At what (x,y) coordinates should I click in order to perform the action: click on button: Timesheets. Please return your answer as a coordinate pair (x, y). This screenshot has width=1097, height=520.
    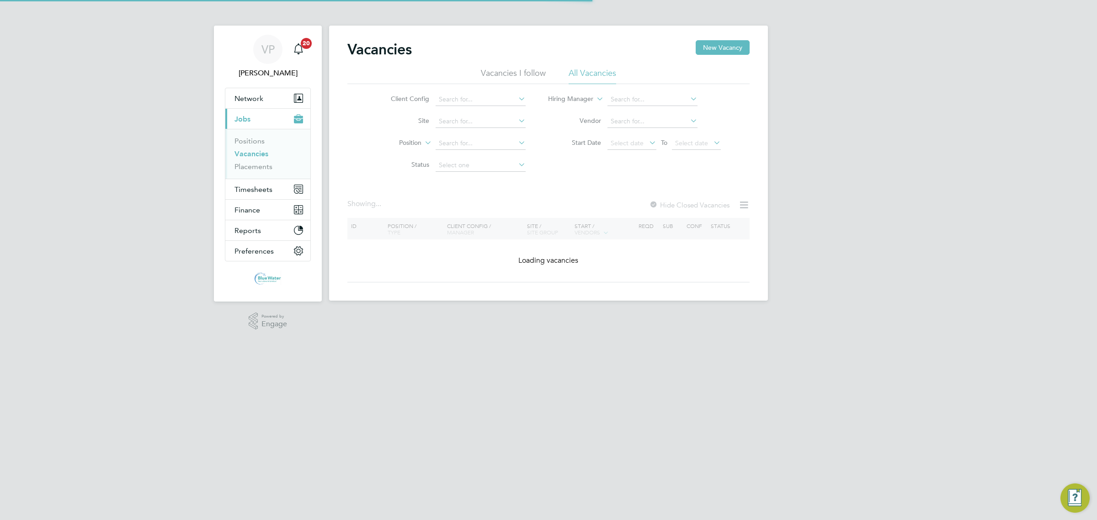
    Looking at the image, I should click on (268, 189).